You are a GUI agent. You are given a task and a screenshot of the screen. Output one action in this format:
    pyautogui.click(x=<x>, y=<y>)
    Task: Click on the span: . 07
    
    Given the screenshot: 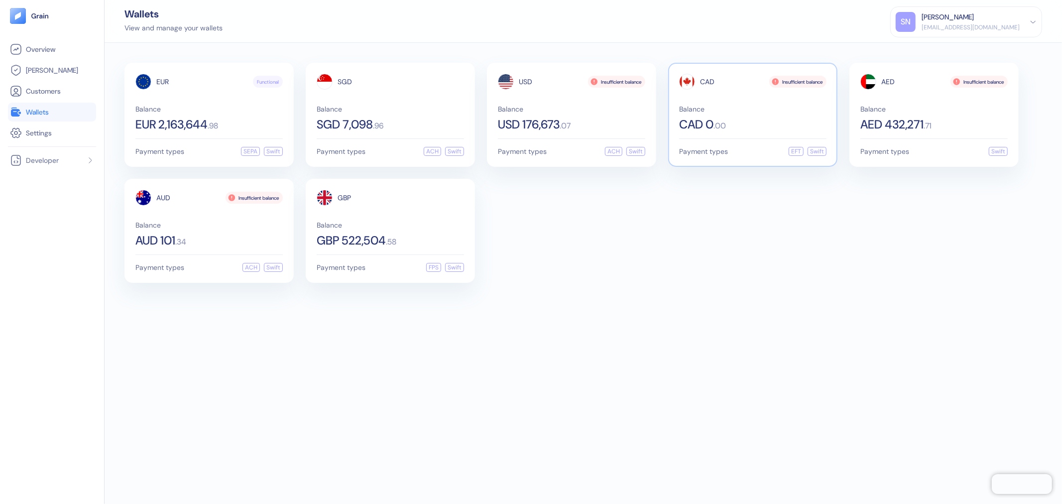 What is the action you would take?
    pyautogui.click(x=565, y=126)
    